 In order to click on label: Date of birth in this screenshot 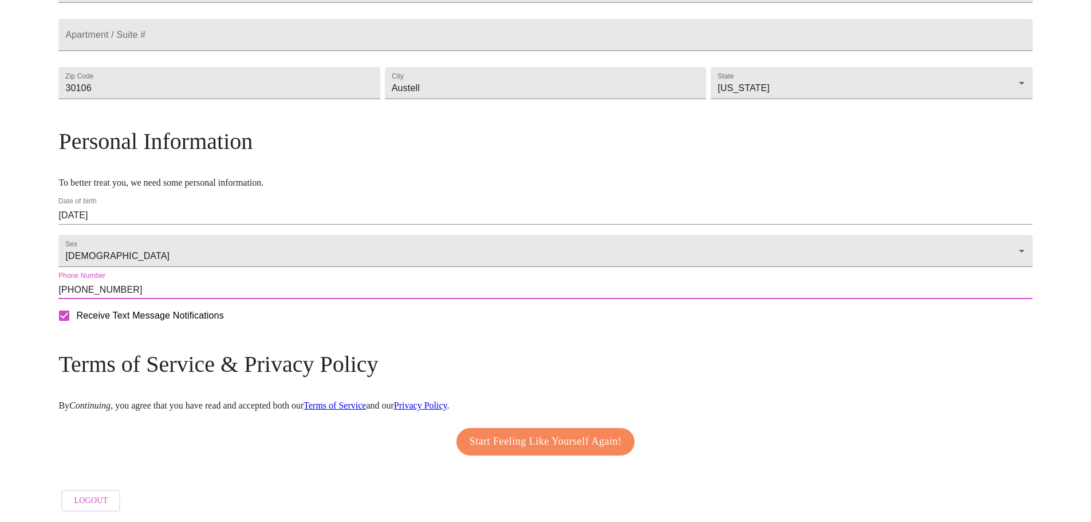, I will do `click(77, 202)`.